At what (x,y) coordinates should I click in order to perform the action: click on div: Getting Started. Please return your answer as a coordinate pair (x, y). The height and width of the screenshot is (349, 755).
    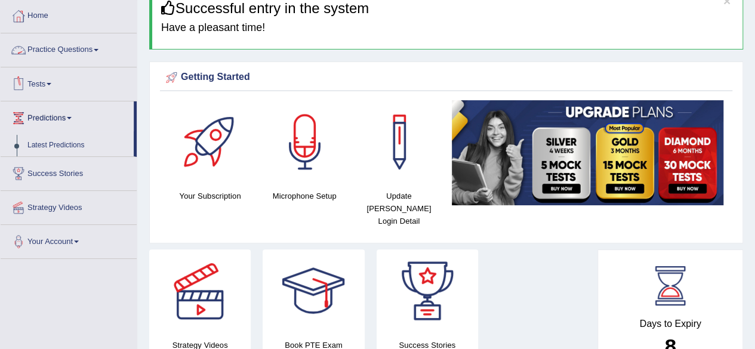
    Looking at the image, I should click on (446, 78).